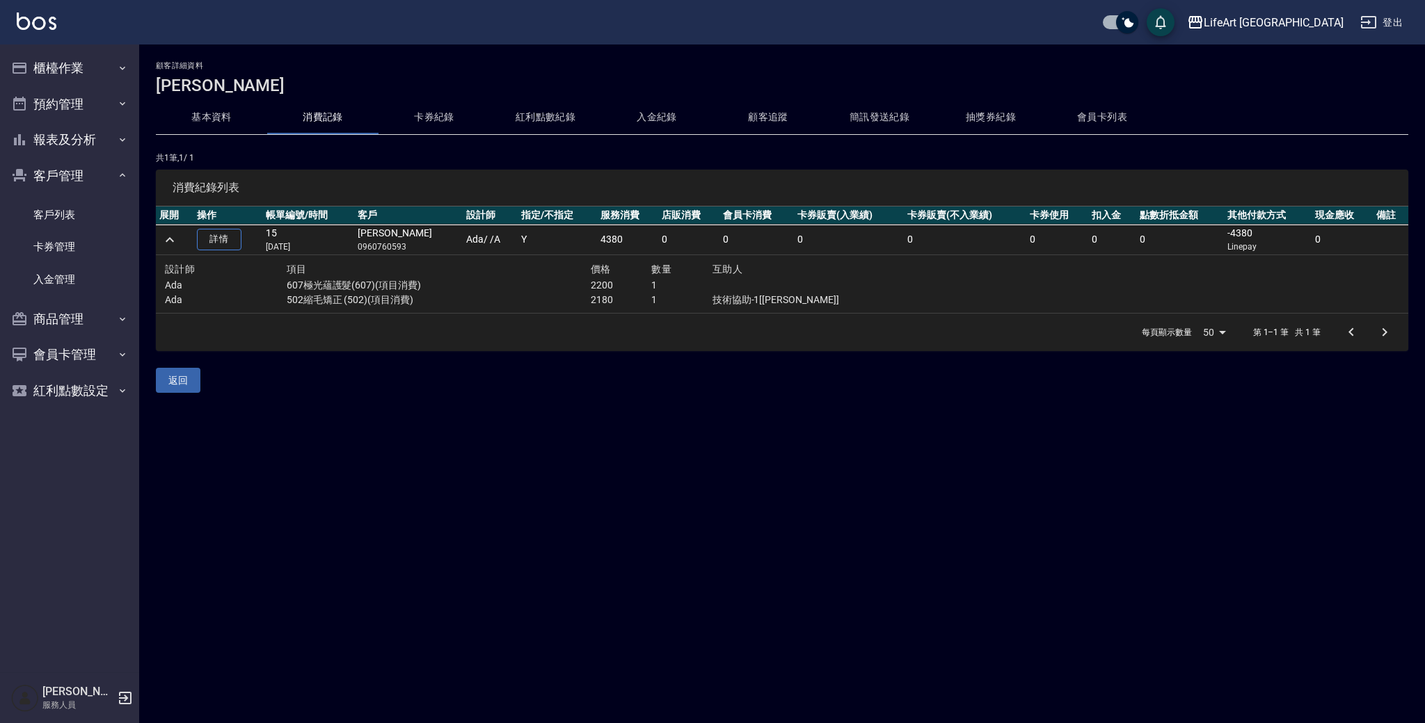 The width and height of the screenshot is (1425, 723). I want to click on p: 2200, so click(620, 285).